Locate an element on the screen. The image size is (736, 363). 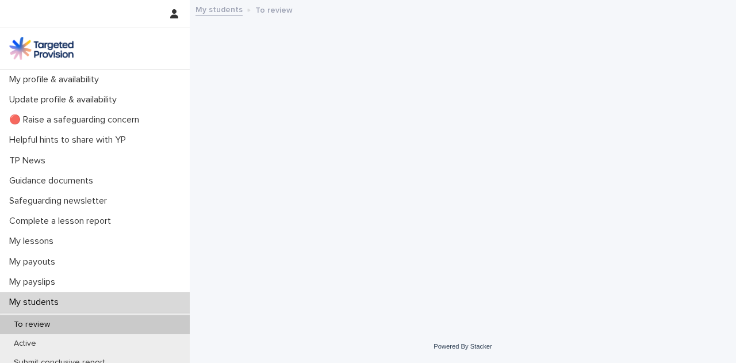
p: Safeguarding newsletter is located at coordinates (60, 201).